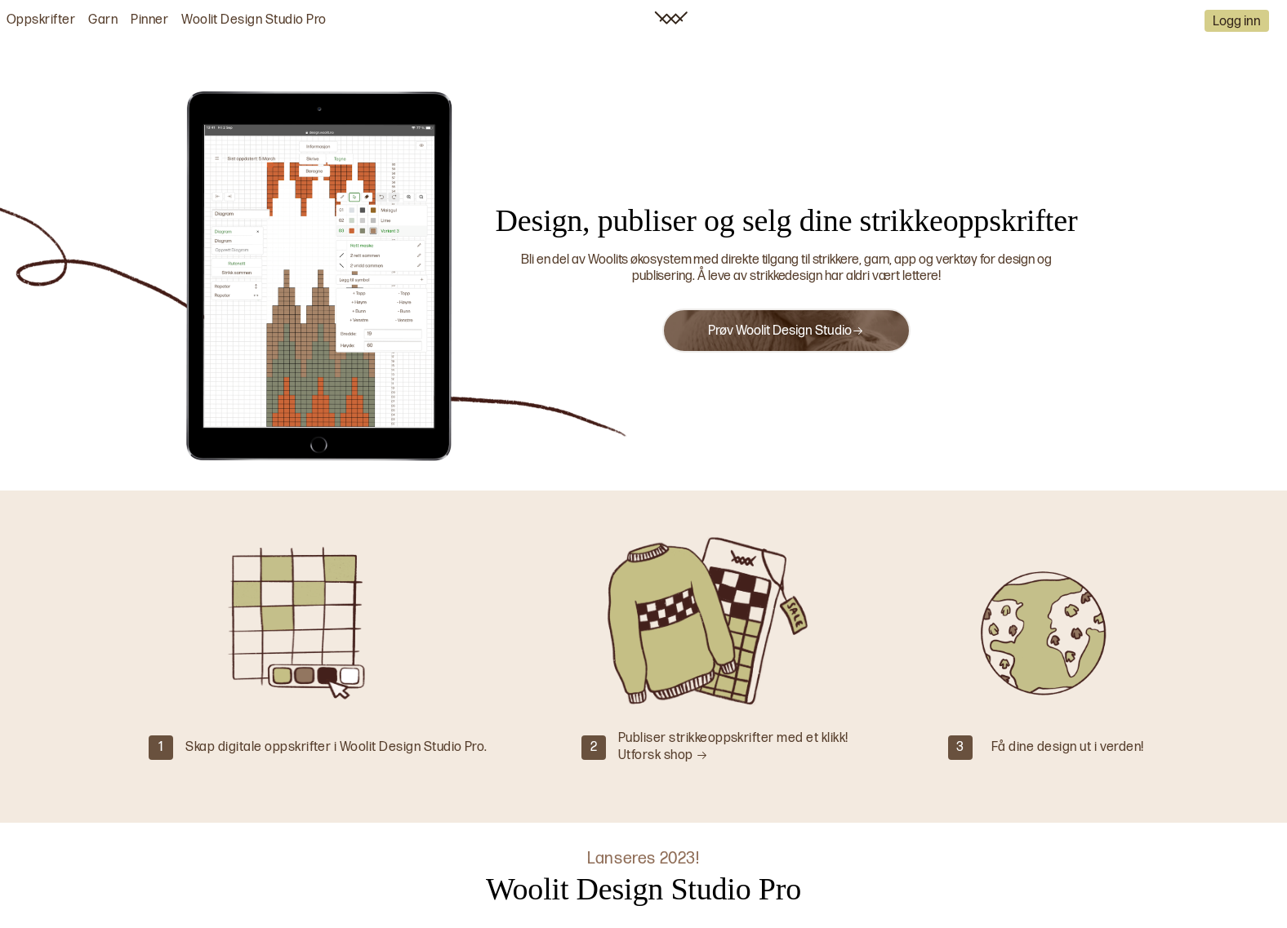 The height and width of the screenshot is (928, 1287). I want to click on div: Bli en del av Woolits økosystem med direkte tilgang til strikkere, garn, app og verktøy for desig..., so click(786, 269).